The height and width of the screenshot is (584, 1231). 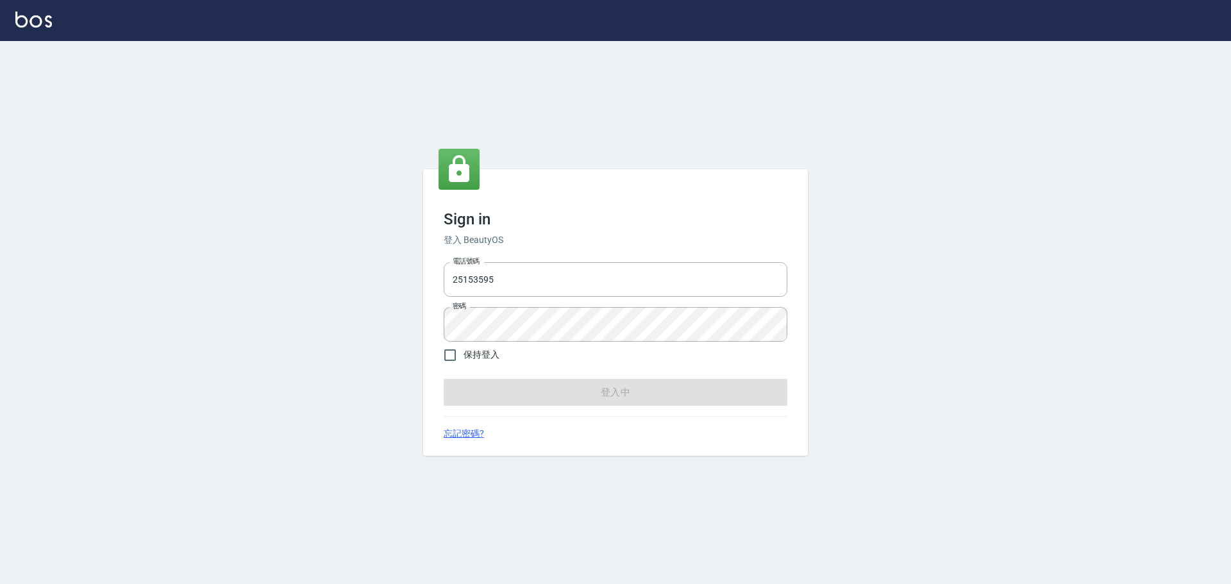 What do you see at coordinates (459, 306) in the screenshot?
I see `label: 密碼` at bounding box center [459, 306].